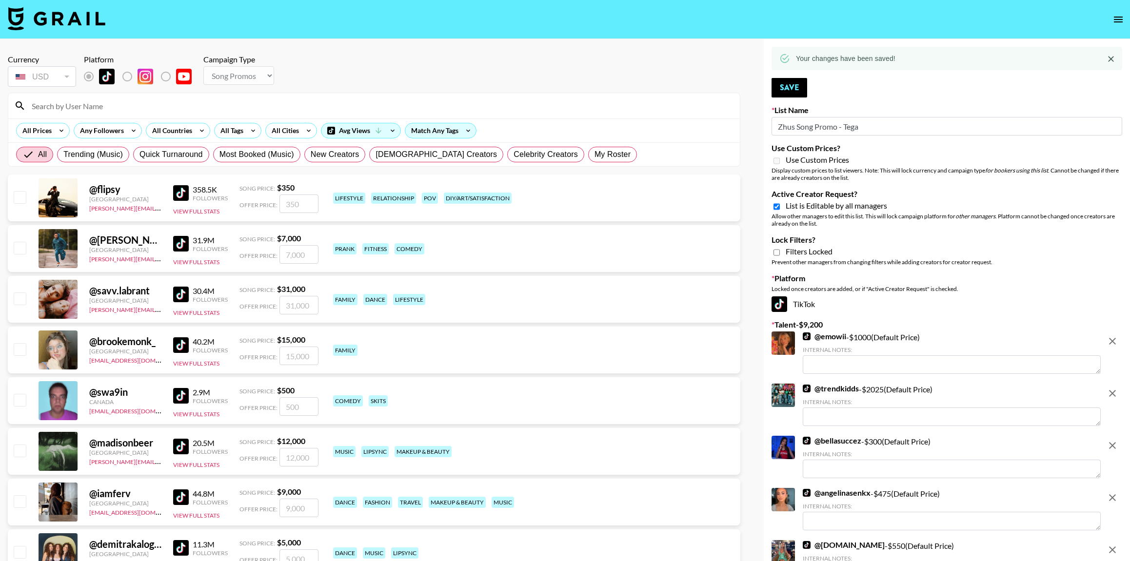 The image size is (1130, 561). Describe the element at coordinates (299, 255) in the screenshot. I see `input: 7,000` at that location.